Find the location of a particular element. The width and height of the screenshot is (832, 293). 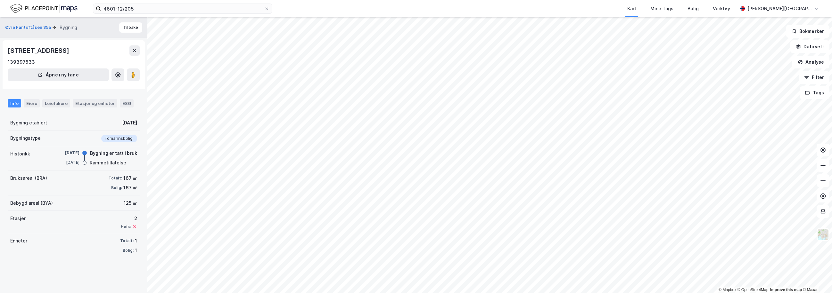

button: Tags is located at coordinates (814, 93).